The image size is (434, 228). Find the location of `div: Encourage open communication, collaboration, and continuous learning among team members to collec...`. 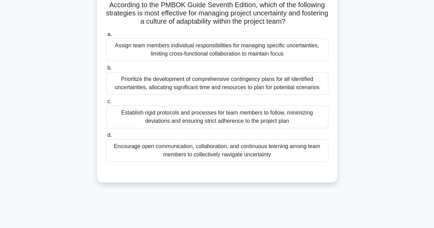

div: Encourage open communication, collaboration, and continuous learning among team members to collec... is located at coordinates (217, 150).